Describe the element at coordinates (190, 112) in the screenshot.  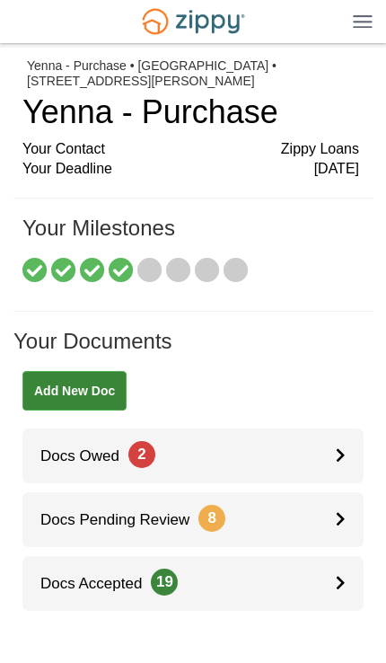
I see `h1: Yenna - Purchase` at that location.